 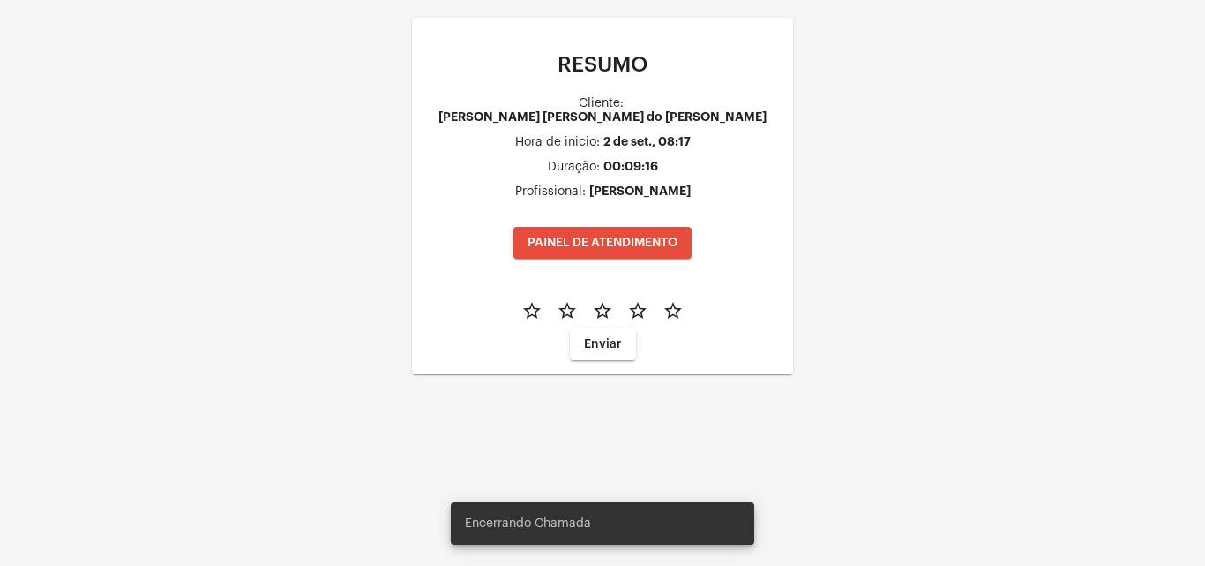 I want to click on div: Profissional:, so click(x=551, y=191).